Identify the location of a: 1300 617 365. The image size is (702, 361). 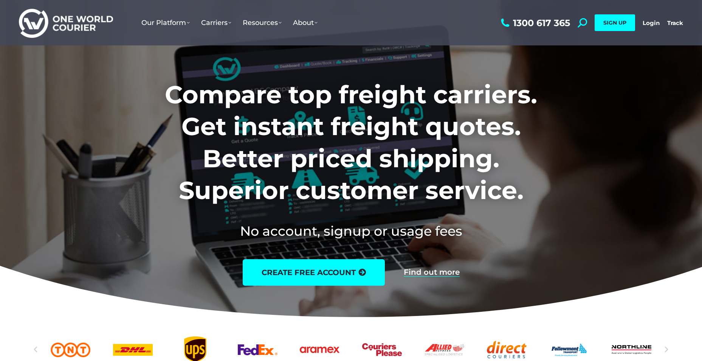
(534, 23).